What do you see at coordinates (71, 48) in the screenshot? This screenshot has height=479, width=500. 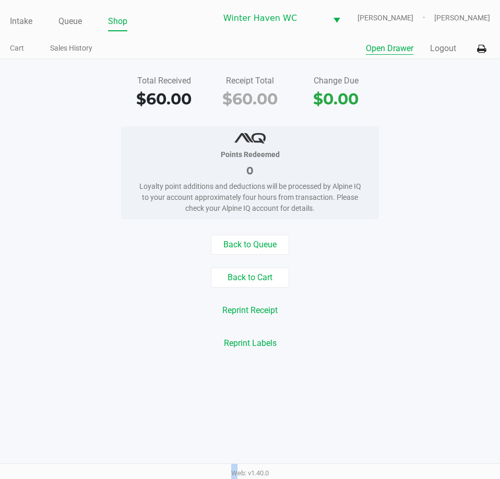 I see `a: Sales History` at bounding box center [71, 48].